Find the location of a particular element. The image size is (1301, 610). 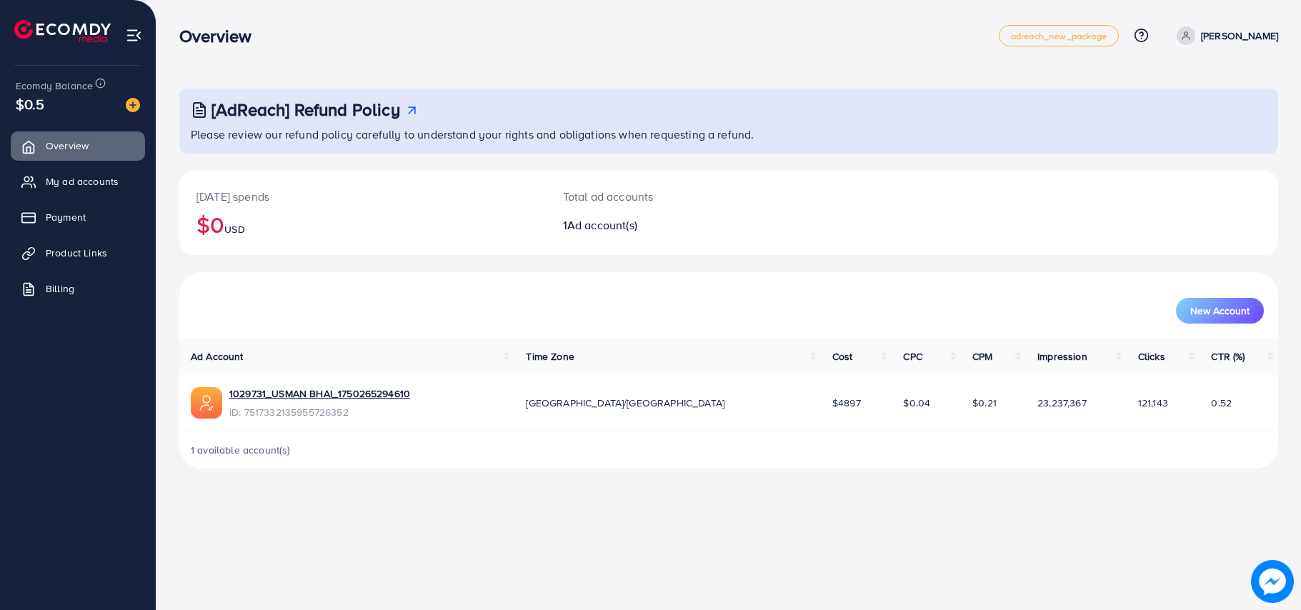

span: 0.52 is located at coordinates (1221, 403).